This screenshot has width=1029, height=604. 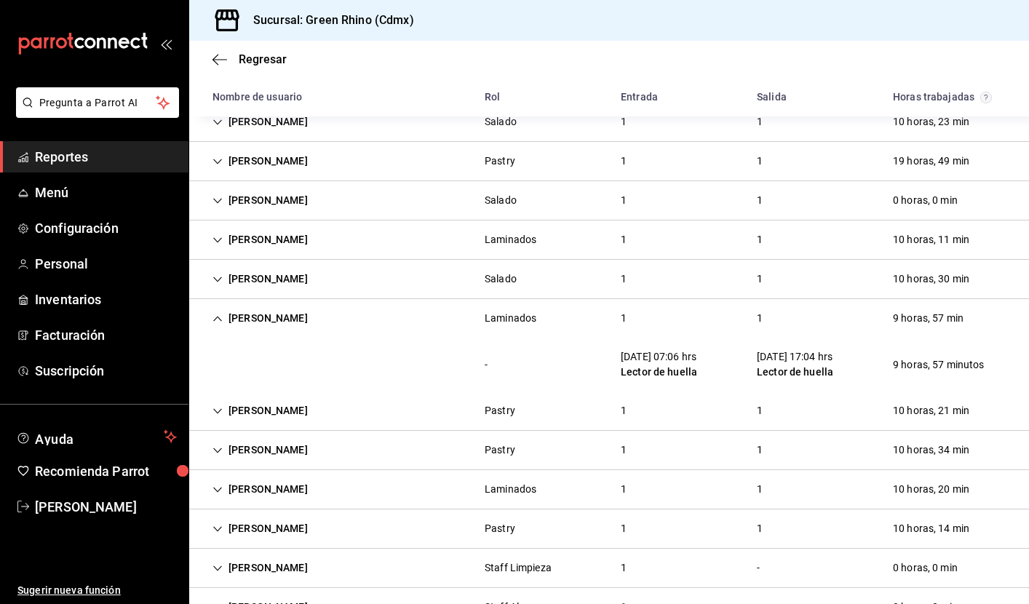 What do you see at coordinates (97, 590) in the screenshot?
I see `span: Sugerir nueva función` at bounding box center [97, 590].